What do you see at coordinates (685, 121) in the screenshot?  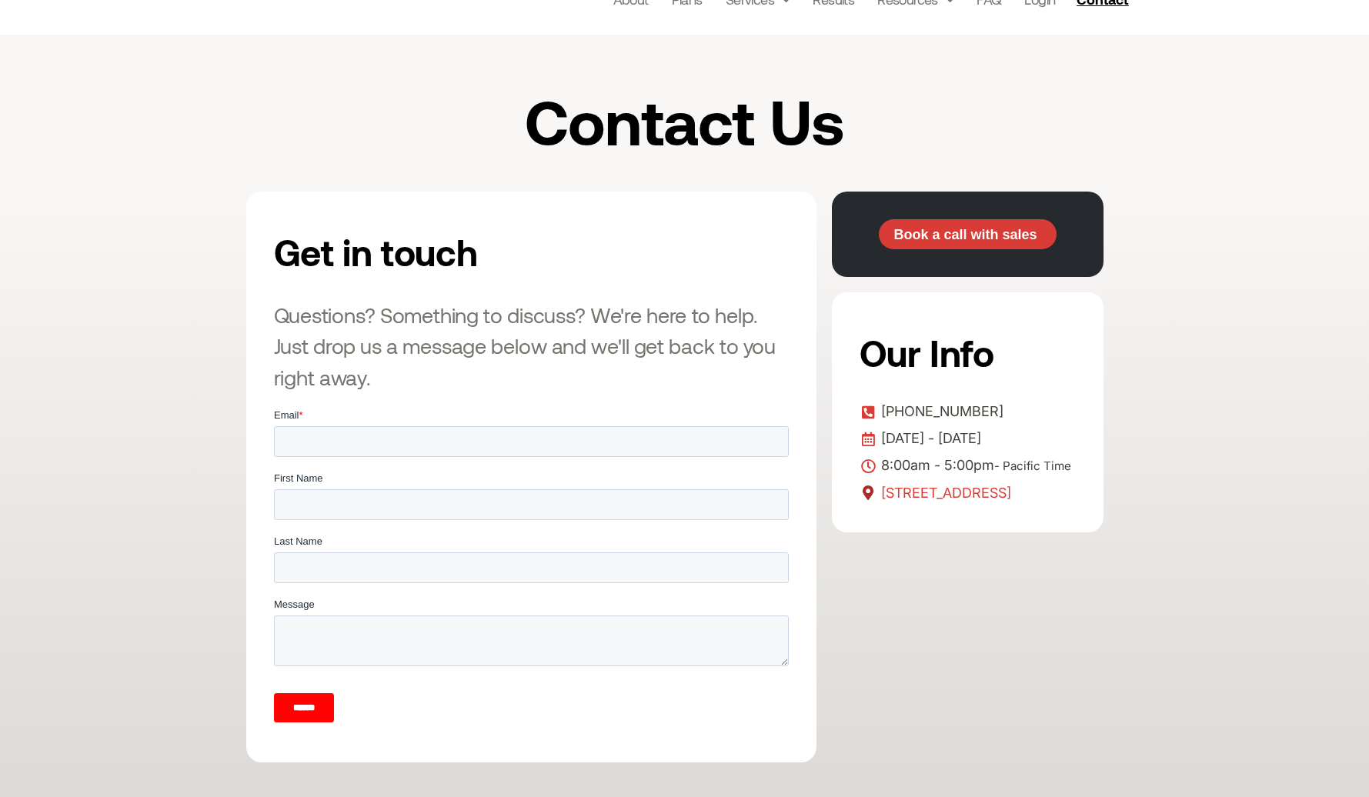 I see `h1: Contact Us` at bounding box center [685, 121].